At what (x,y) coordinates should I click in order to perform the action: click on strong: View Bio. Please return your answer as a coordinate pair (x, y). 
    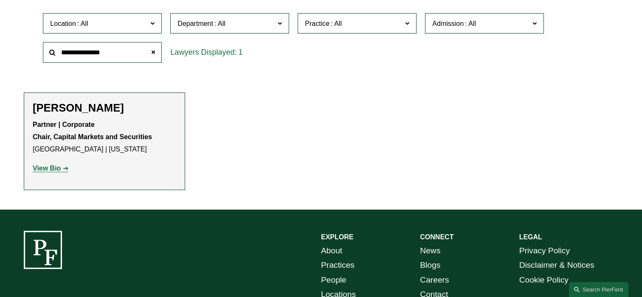
    Looking at the image, I should click on (47, 168).